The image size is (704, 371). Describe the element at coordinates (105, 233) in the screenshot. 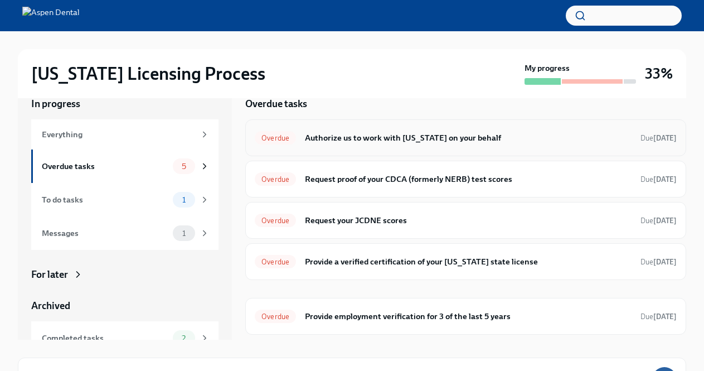

I see `div: Messages` at that location.